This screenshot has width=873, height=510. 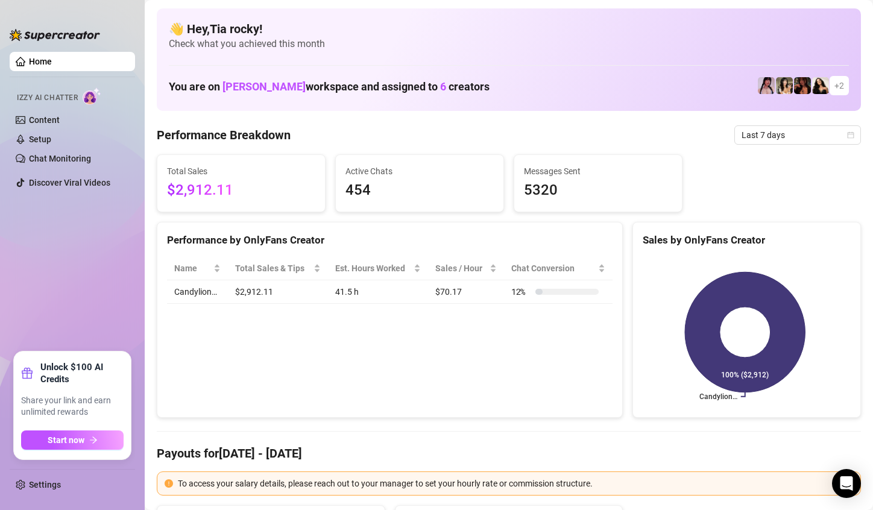 I want to click on span: Start now, so click(x=66, y=440).